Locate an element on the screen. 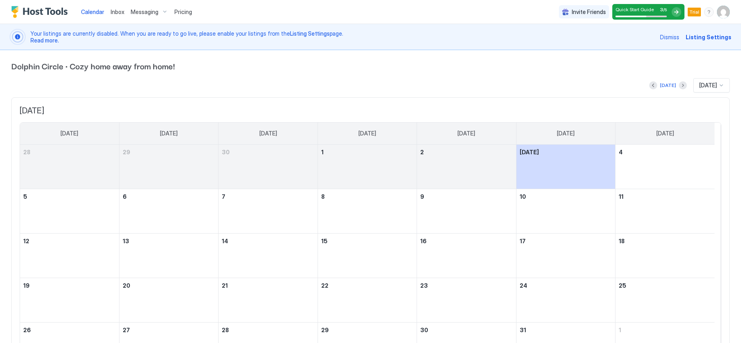  a: Sunday is located at coordinates (69, 134).